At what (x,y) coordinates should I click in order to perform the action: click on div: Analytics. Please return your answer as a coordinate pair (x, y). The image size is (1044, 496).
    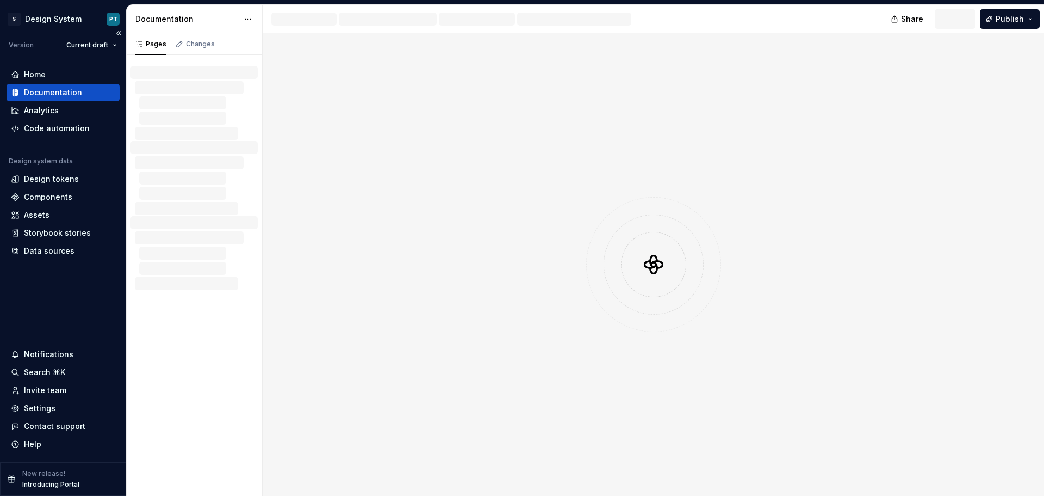
    Looking at the image, I should click on (41, 110).